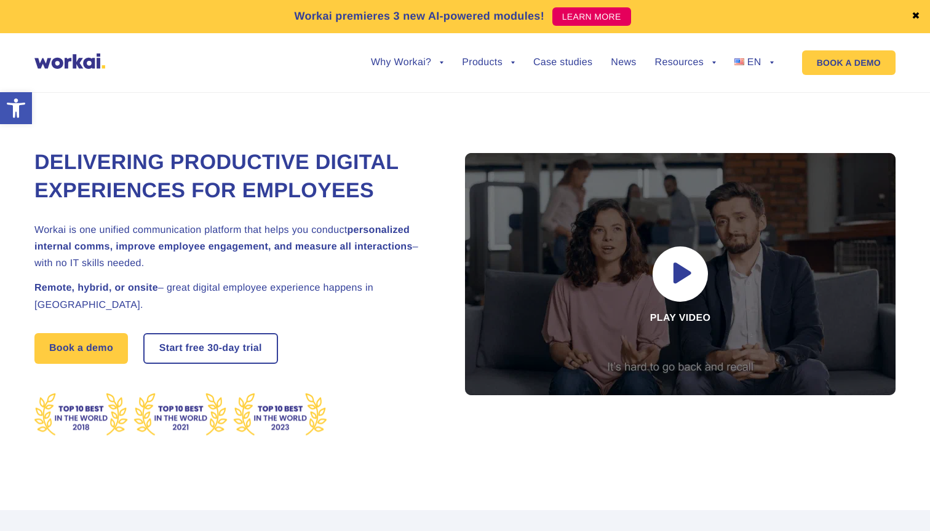 Image resolution: width=930 pixels, height=531 pixels. Describe the element at coordinates (419, 16) in the screenshot. I see `p: Workai premieres 3 new AI-powered modules!` at that location.